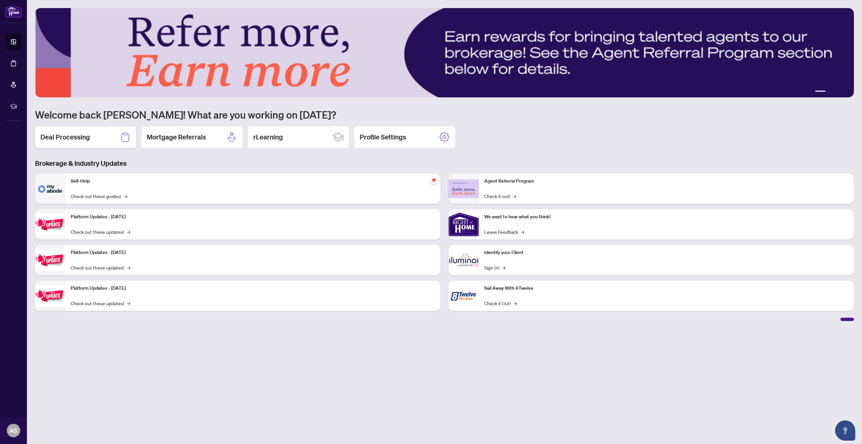  Describe the element at coordinates (504, 232) in the screenshot. I see `a: Leave Feedback→` at that location.